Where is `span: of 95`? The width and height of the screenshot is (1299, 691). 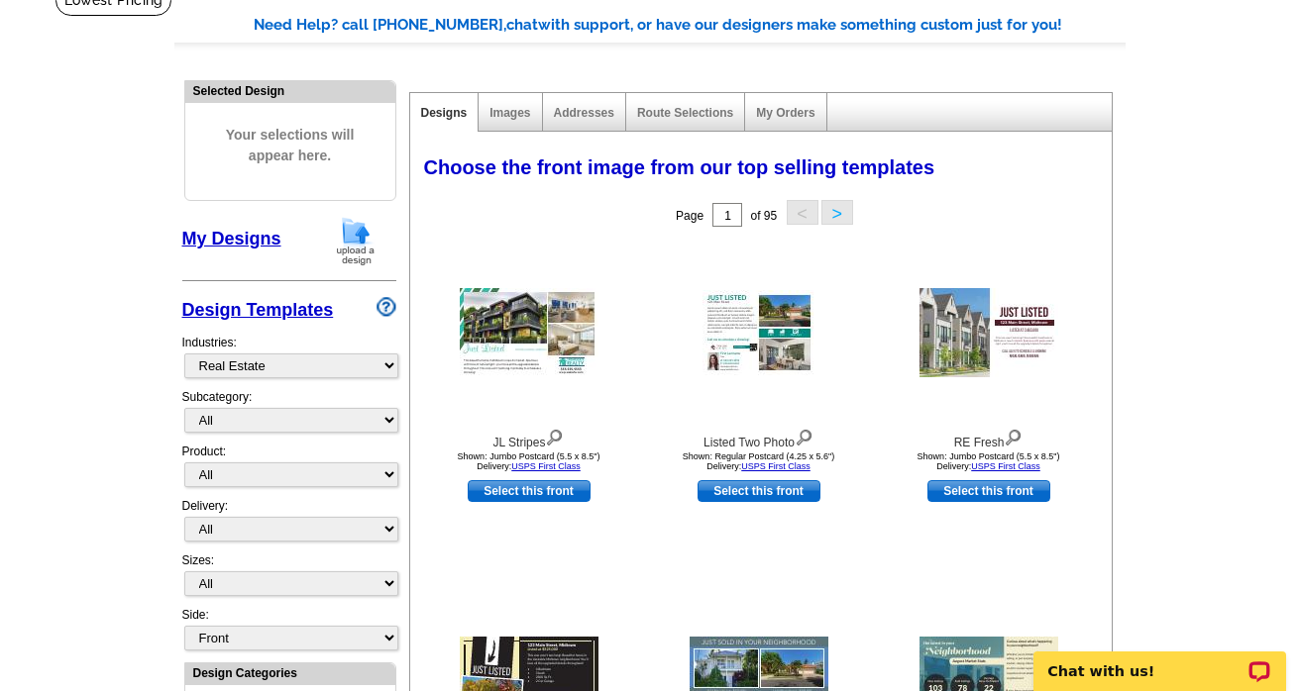 span: of 95 is located at coordinates (763, 216).